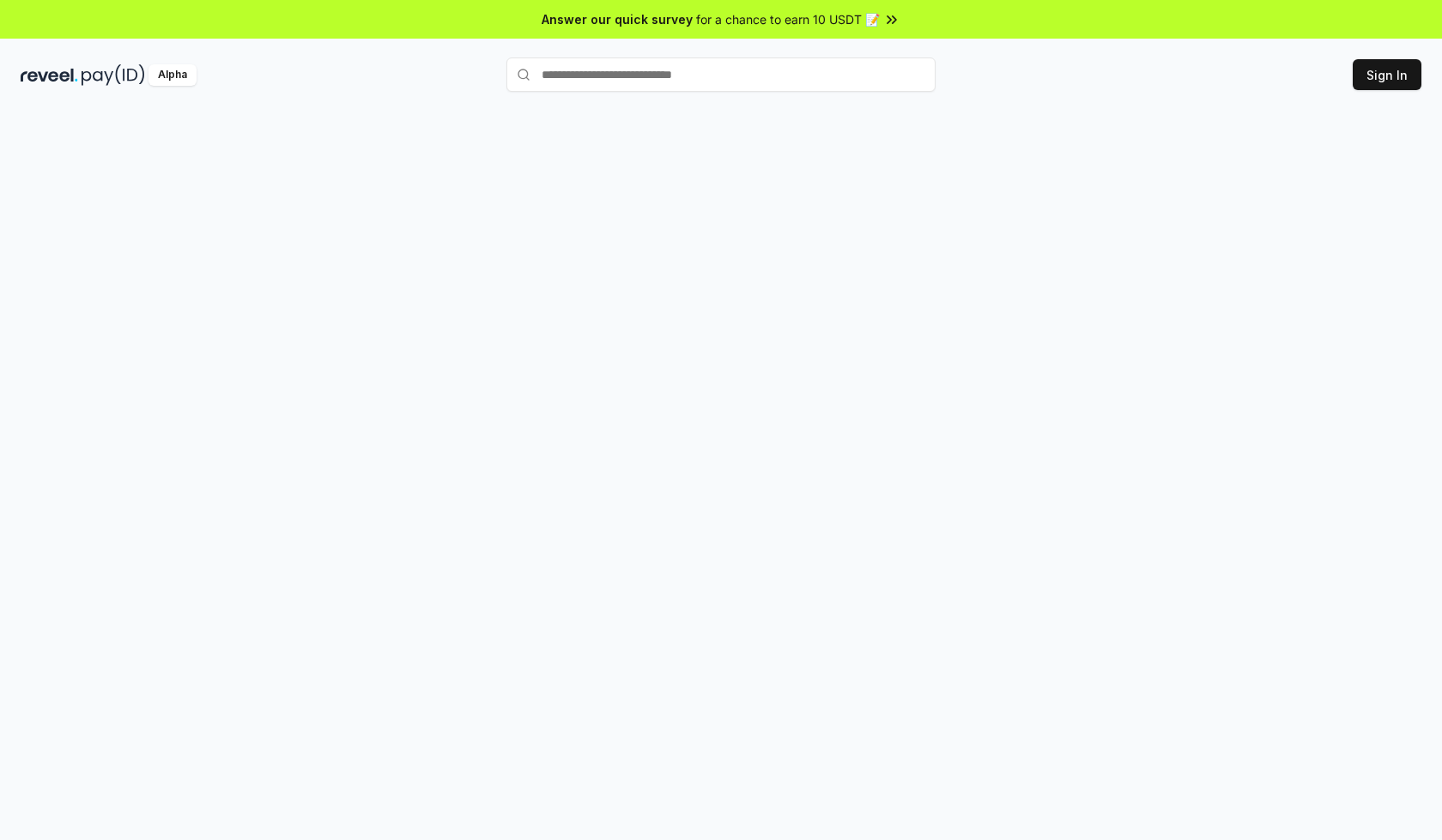  Describe the element at coordinates (1387, 75) in the screenshot. I see `button: Sign In` at that location.